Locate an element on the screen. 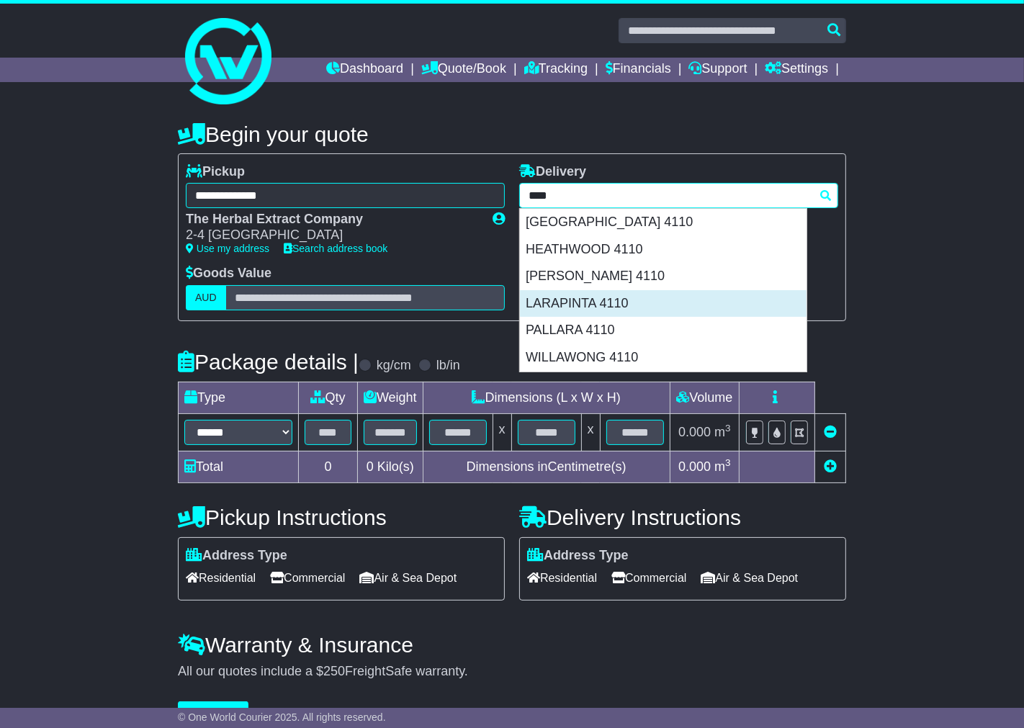 The height and width of the screenshot is (728, 1024). a: Financials is located at coordinates (638, 70).